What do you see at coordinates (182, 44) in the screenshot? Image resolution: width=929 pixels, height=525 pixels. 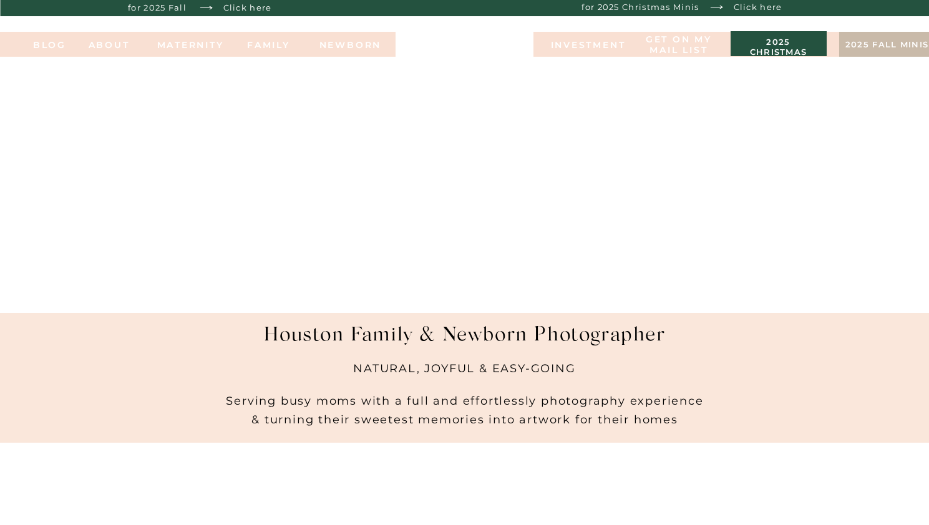 I see `nav: MATERNITY` at bounding box center [182, 44].